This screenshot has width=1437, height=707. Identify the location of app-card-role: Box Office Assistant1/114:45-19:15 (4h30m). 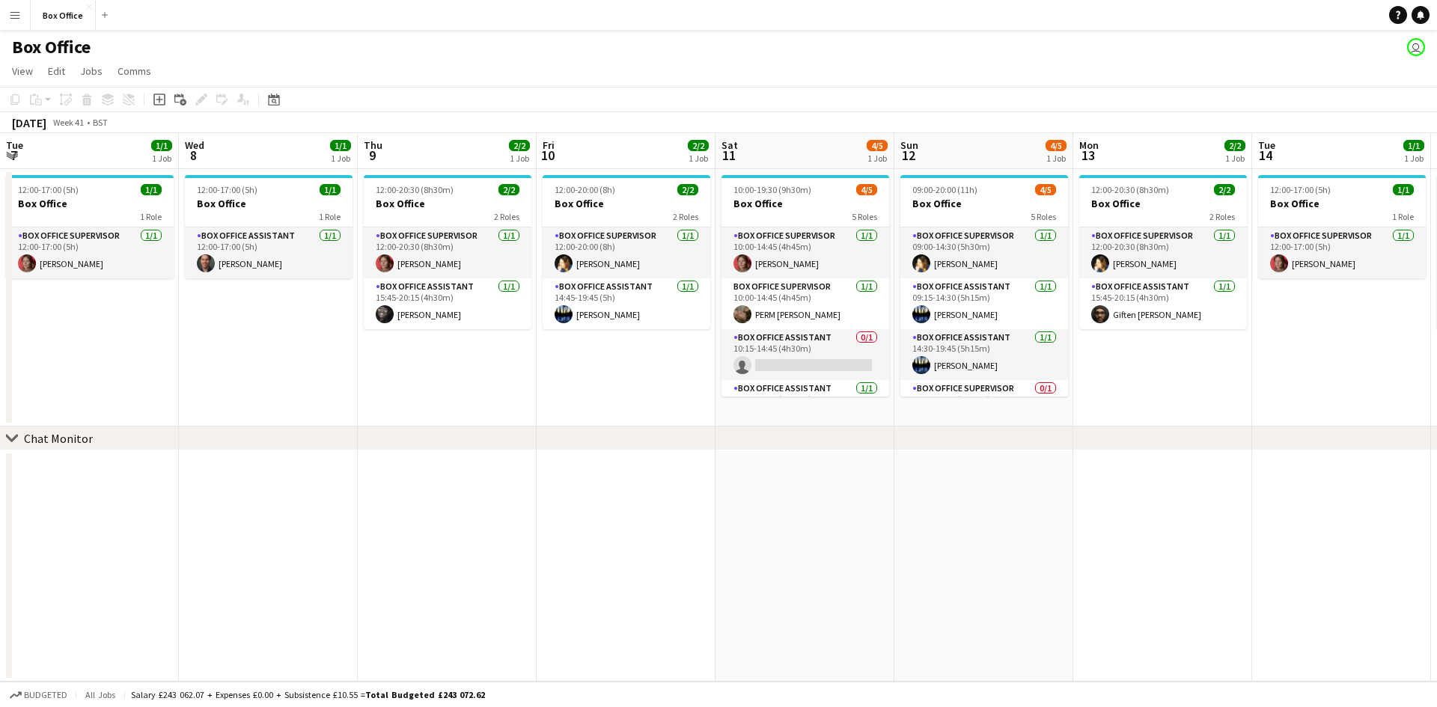
(805, 406).